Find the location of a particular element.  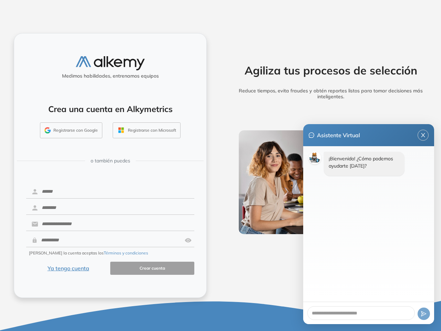

h2: Agiliza tus procesos de selección is located at coordinates (331, 70).